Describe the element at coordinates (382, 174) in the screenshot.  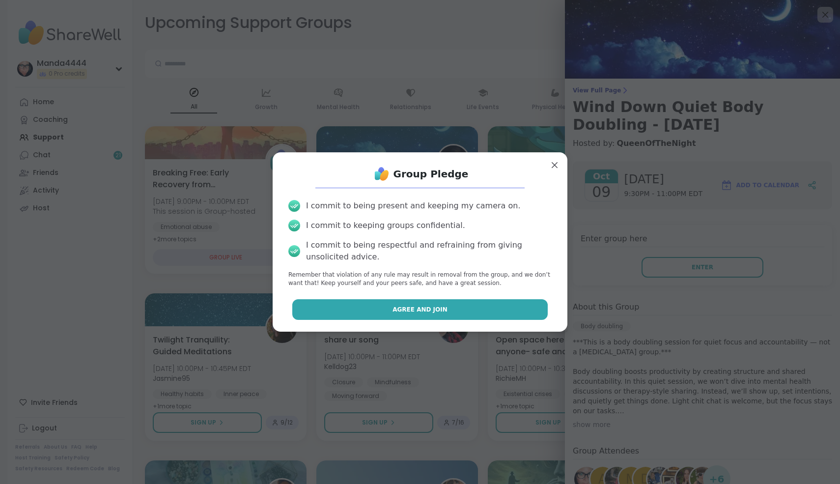
I see `img: ShareWell Logo` at that location.